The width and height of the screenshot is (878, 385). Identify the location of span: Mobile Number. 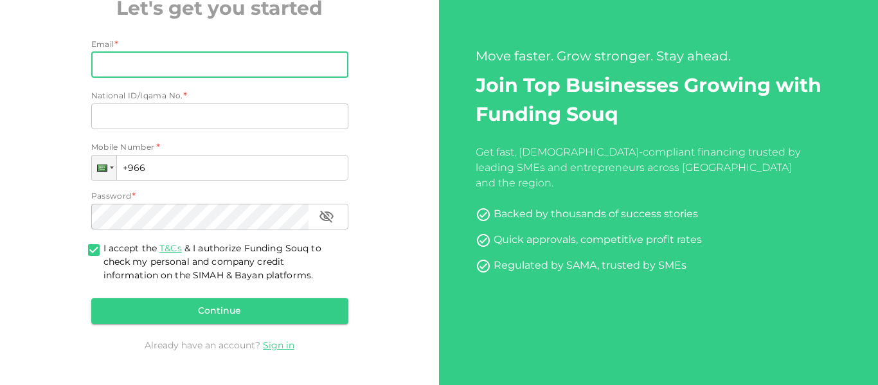
(123, 149).